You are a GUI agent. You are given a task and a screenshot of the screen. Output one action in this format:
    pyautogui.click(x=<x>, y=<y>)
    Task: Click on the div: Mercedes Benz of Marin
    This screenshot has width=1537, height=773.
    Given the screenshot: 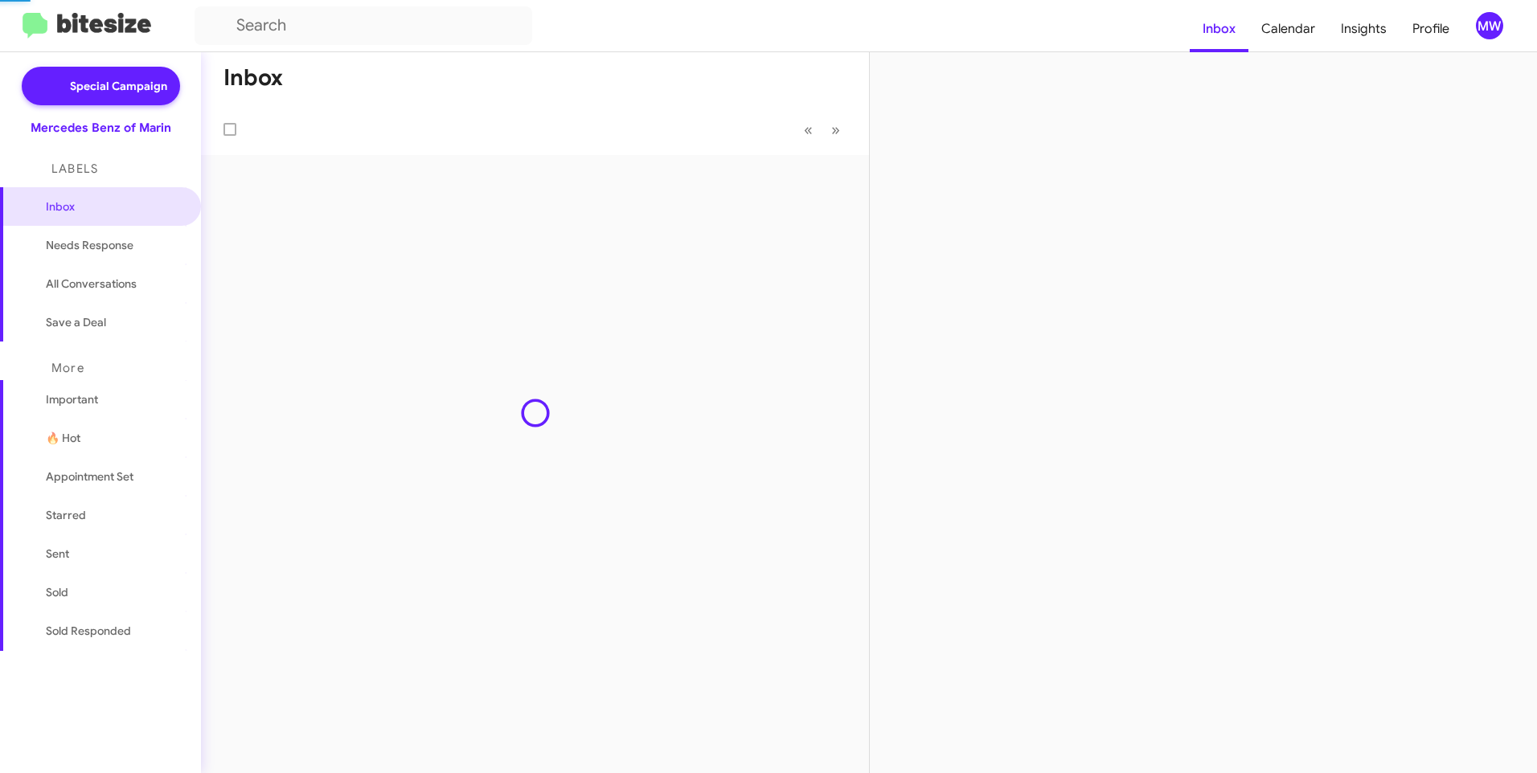 What is the action you would take?
    pyautogui.click(x=100, y=128)
    